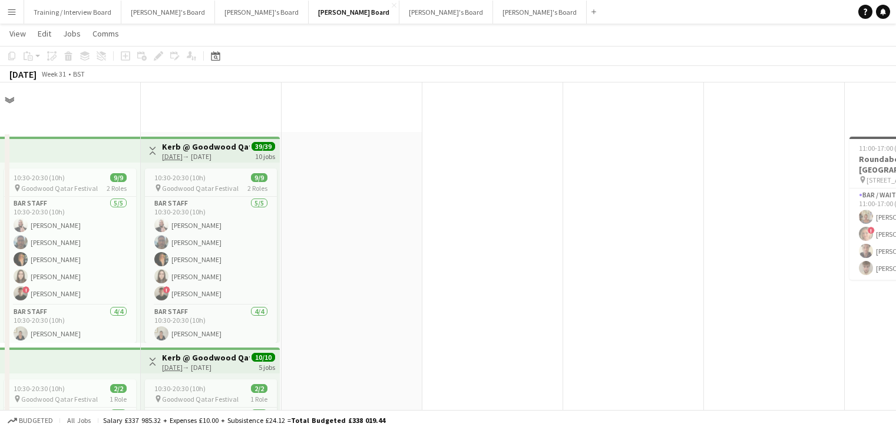 This screenshot has height=430, width=896. I want to click on span: 10/10, so click(263, 357).